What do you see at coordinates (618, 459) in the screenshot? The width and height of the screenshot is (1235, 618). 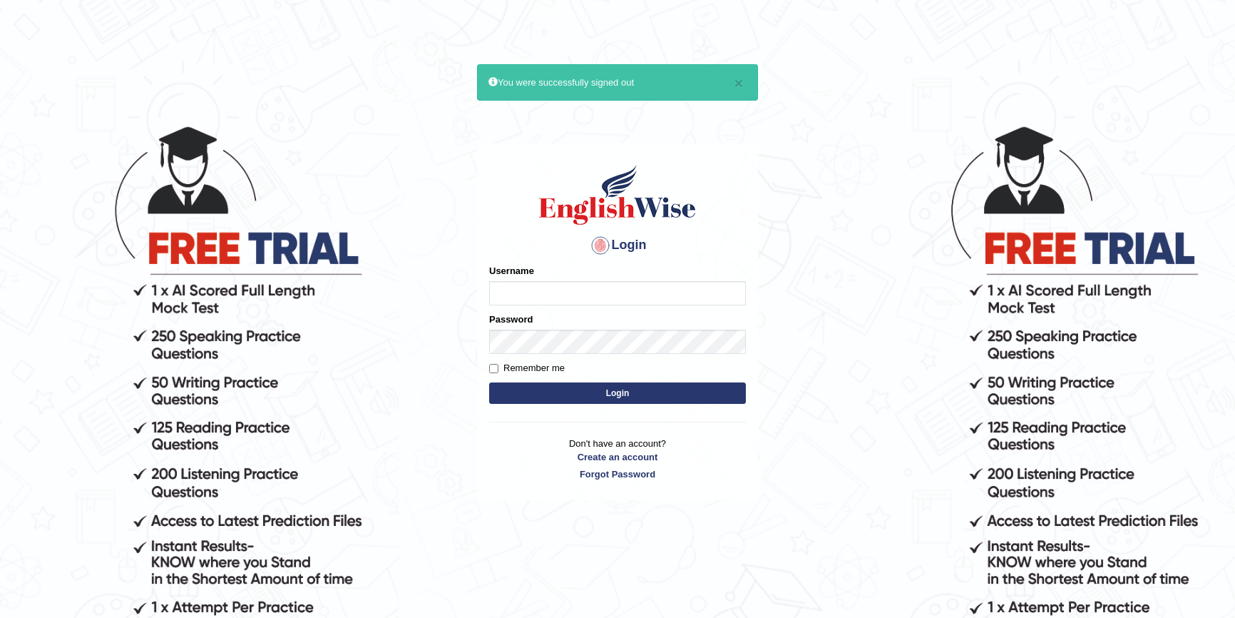 I see `p: Don't have an account?` at bounding box center [618, 459].